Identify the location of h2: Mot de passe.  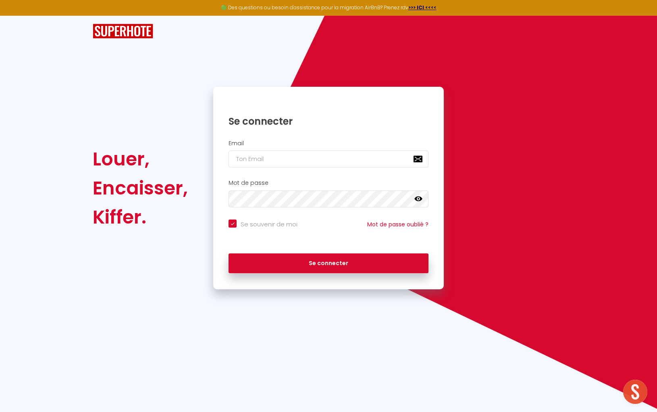
(329, 183).